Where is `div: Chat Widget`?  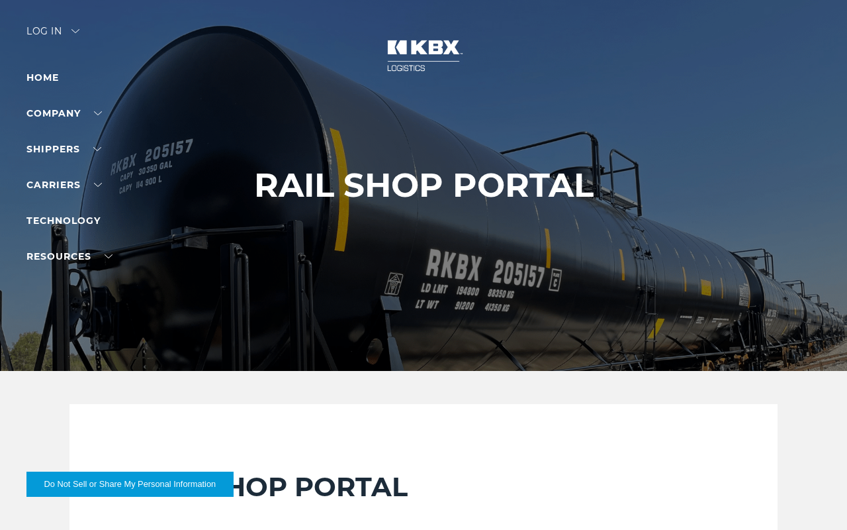
div: Chat Widget is located at coordinates (814, 498).